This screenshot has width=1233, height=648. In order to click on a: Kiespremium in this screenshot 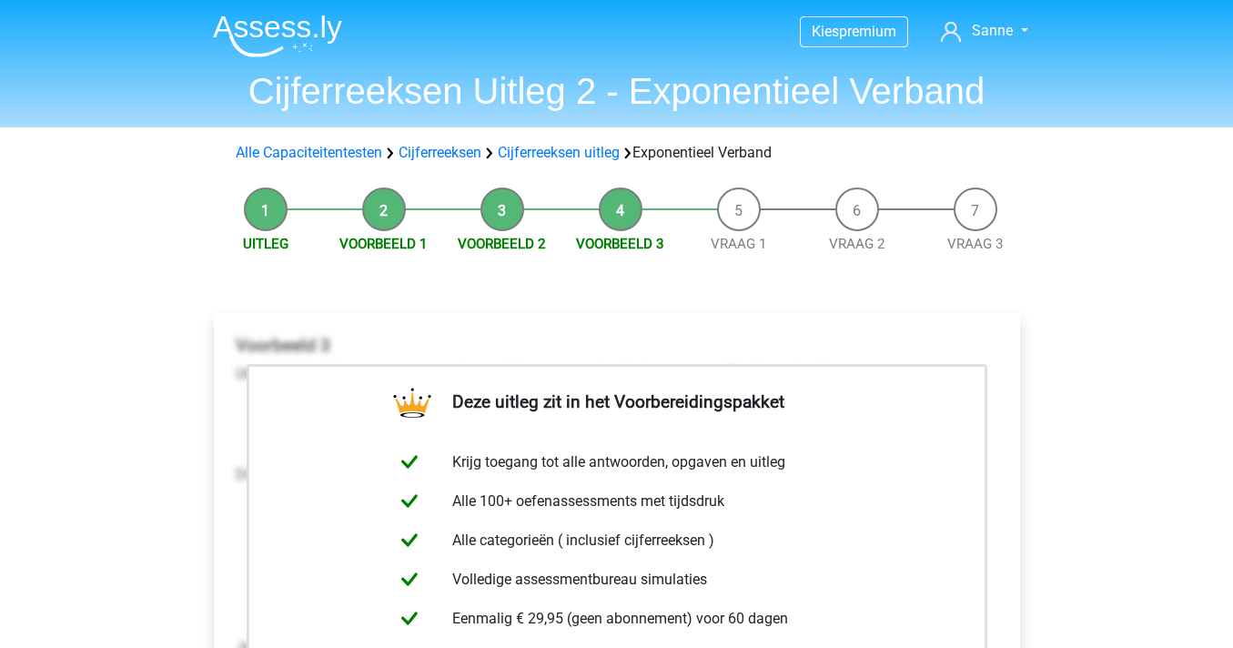, I will do `click(854, 31)`.